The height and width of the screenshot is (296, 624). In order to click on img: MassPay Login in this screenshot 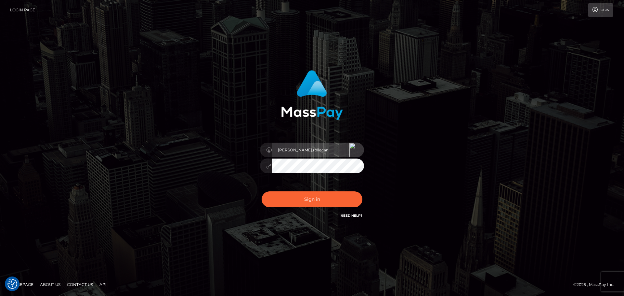, I will do `click(312, 95)`.